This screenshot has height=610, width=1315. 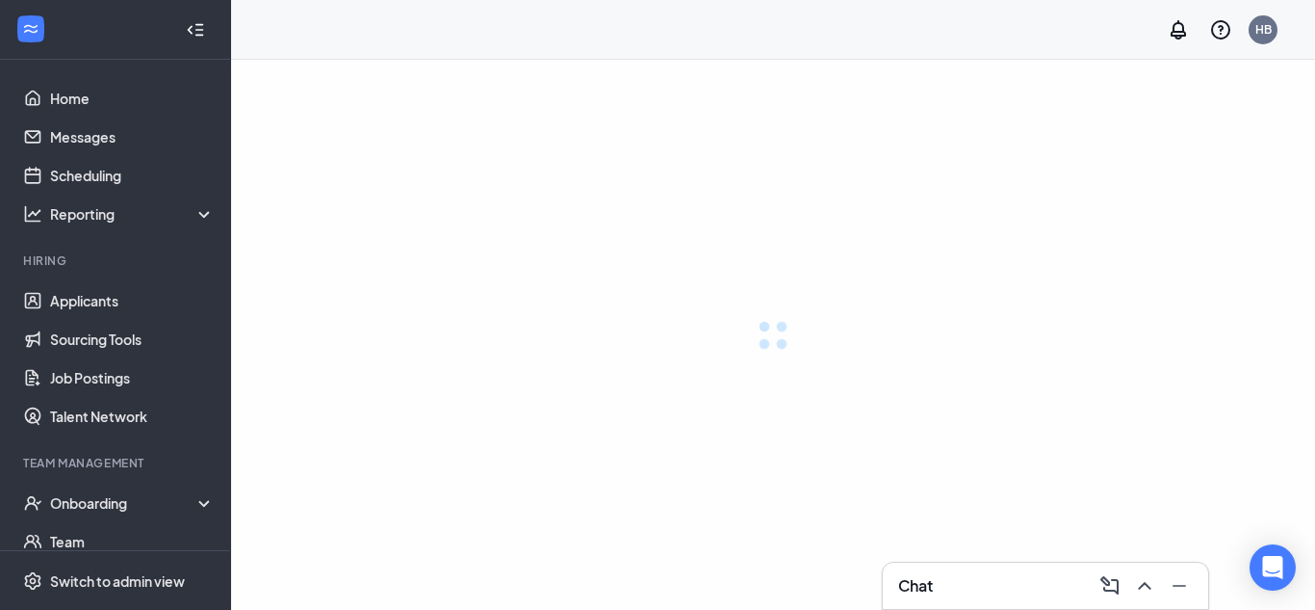 I want to click on button: ChevronUp, so click(x=1143, y=586).